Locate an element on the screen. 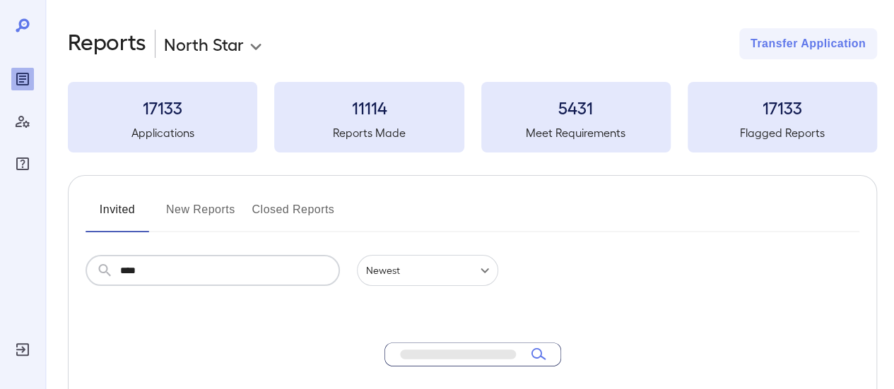  div: FAQ is located at coordinates (23, 164).